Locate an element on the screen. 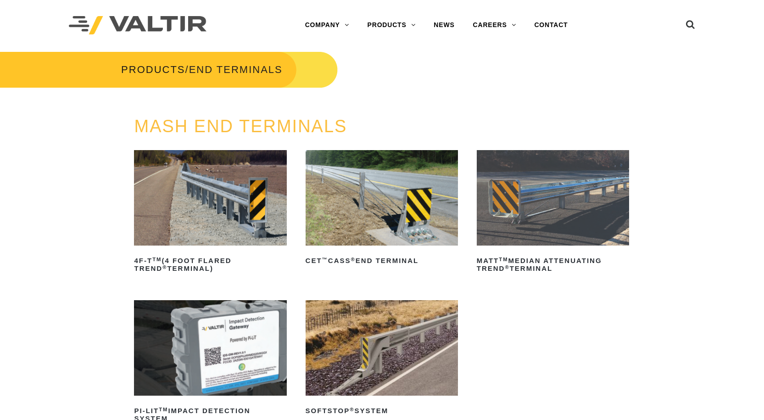 This screenshot has width=764, height=420. a: CONTACT is located at coordinates (550, 25).